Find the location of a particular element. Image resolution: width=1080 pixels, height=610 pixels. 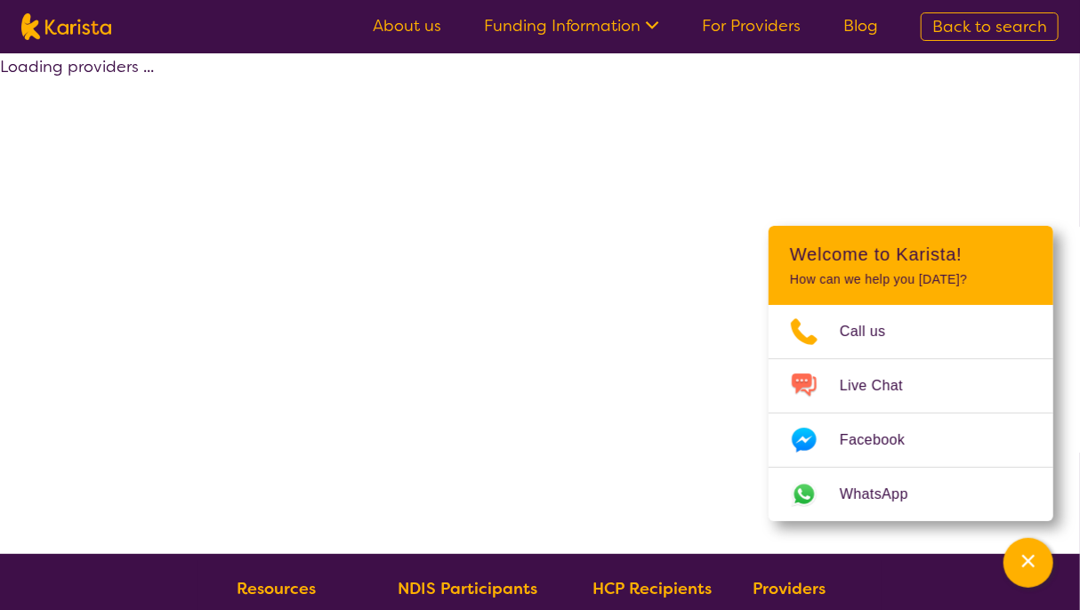

b: NDIS Participants is located at coordinates (467, 589).